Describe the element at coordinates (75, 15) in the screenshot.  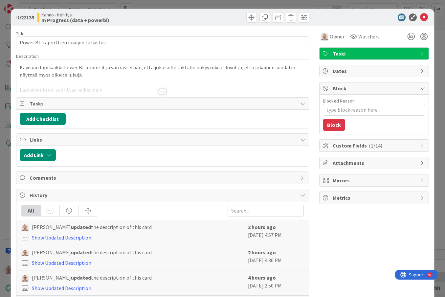
I see `span: Kenno - Kehitys` at that location.